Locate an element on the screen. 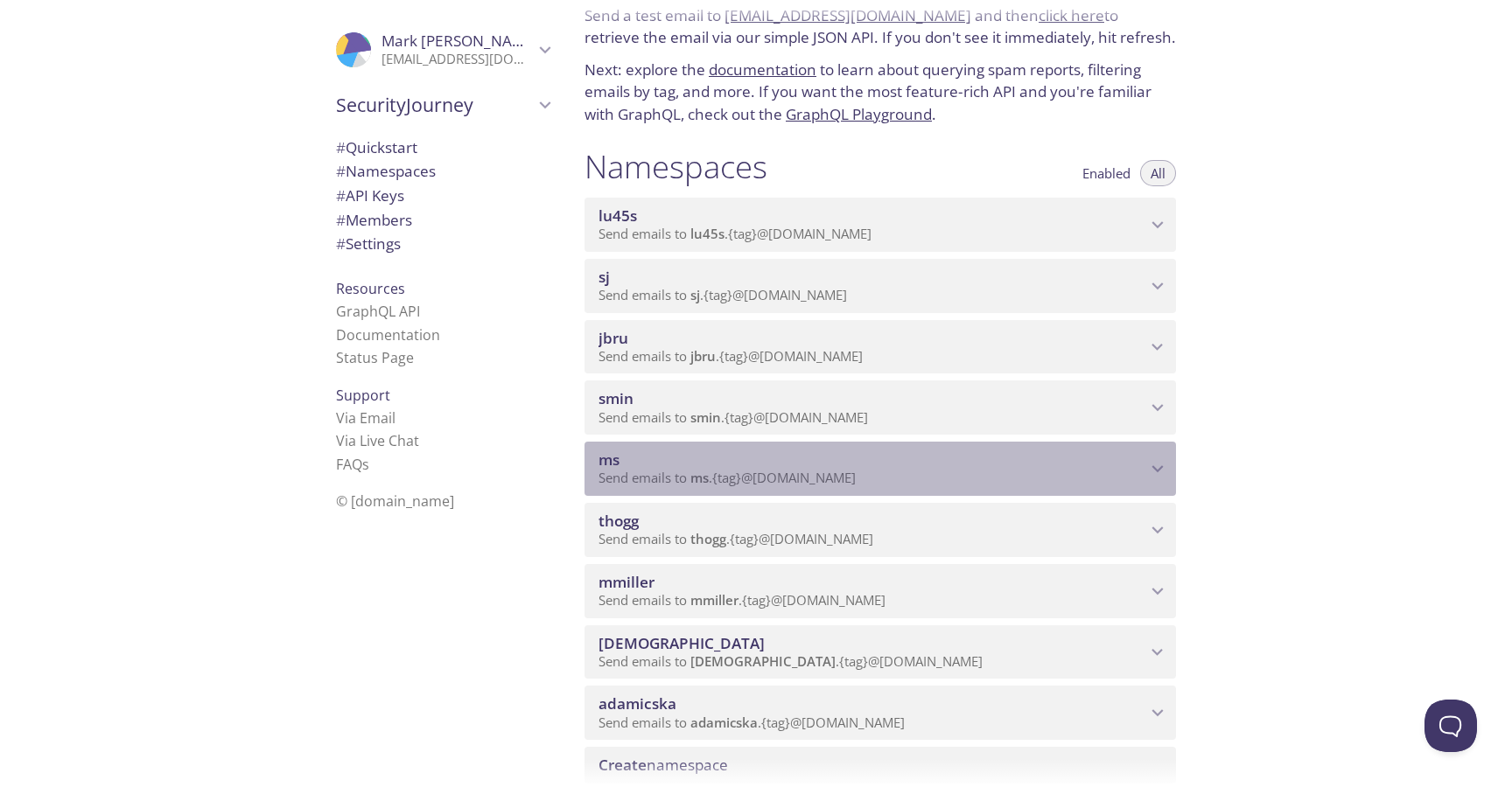 Image resolution: width=1512 pixels, height=787 pixels. div: SecurityJourney is located at coordinates (442, 105).